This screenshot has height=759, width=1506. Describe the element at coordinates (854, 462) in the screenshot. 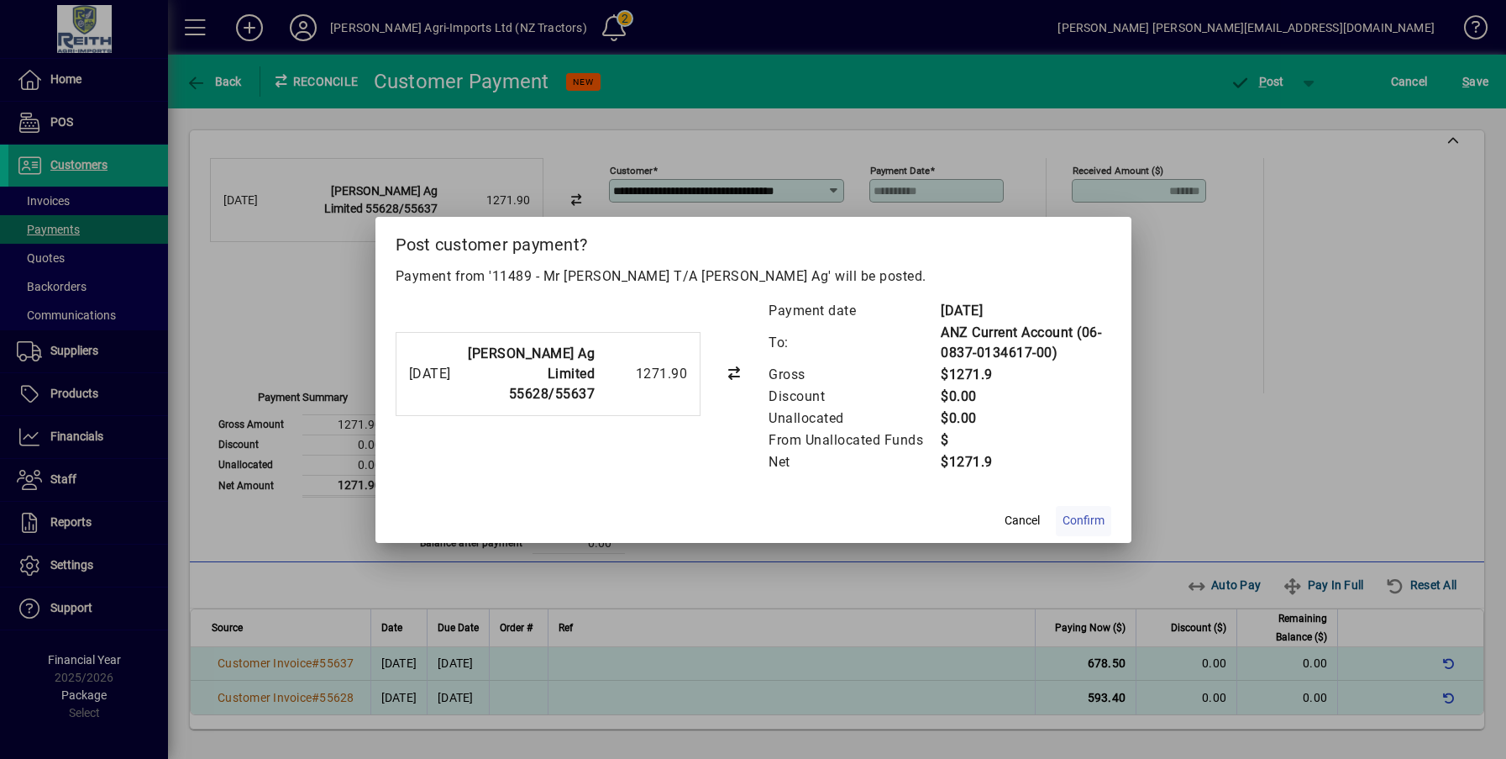

I see `td: Net` at that location.